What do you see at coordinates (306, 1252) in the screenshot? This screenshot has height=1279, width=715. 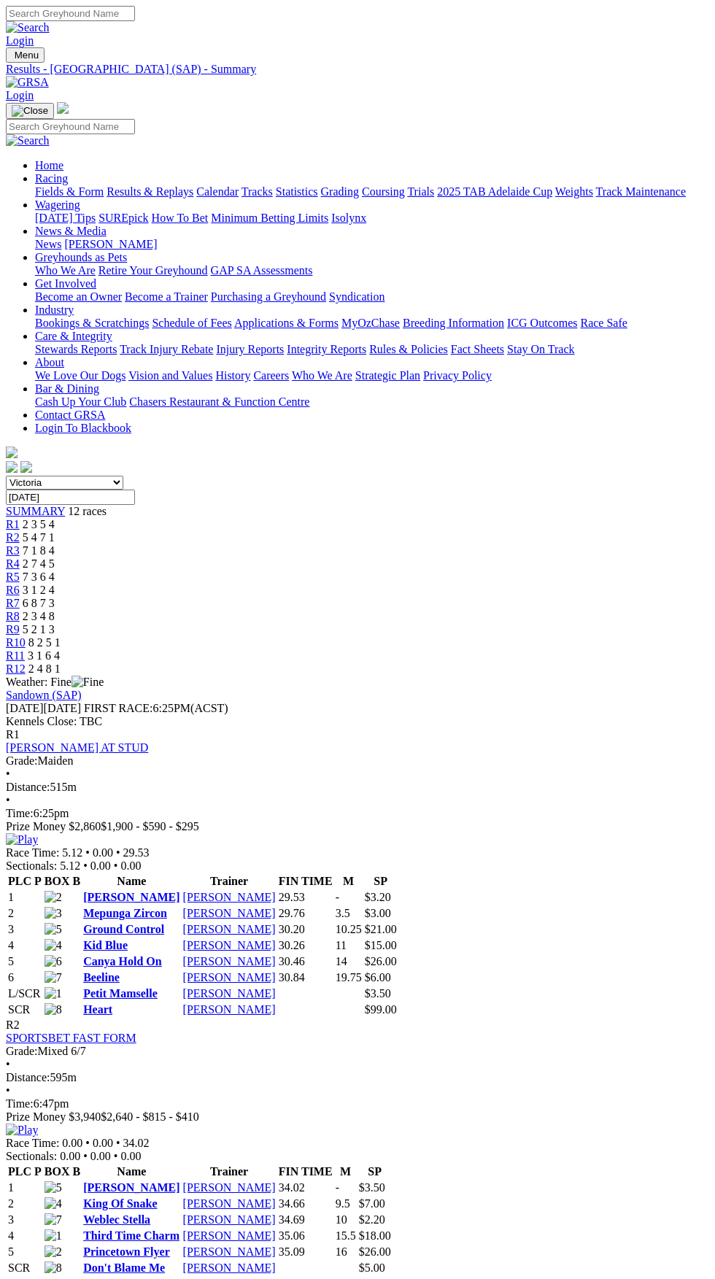 I see `td: 35.09` at bounding box center [306, 1252].